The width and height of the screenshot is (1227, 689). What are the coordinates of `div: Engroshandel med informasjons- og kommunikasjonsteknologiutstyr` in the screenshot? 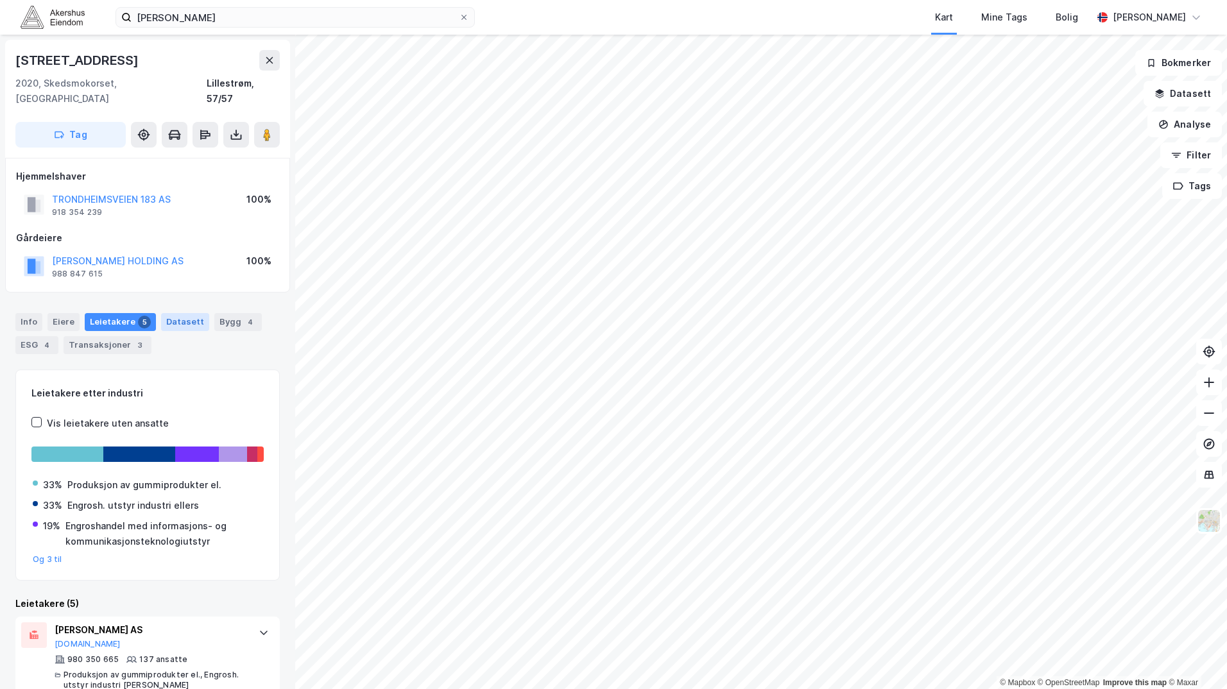 It's located at (164, 534).